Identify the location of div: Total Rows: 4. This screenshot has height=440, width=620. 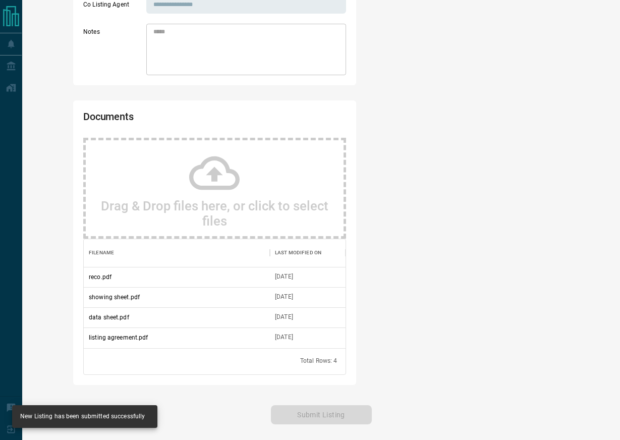
(319, 360).